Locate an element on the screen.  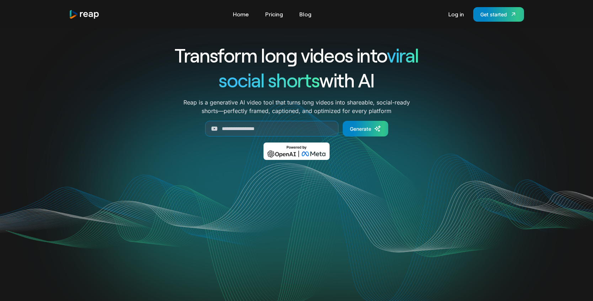
div: Generate is located at coordinates (361, 129).